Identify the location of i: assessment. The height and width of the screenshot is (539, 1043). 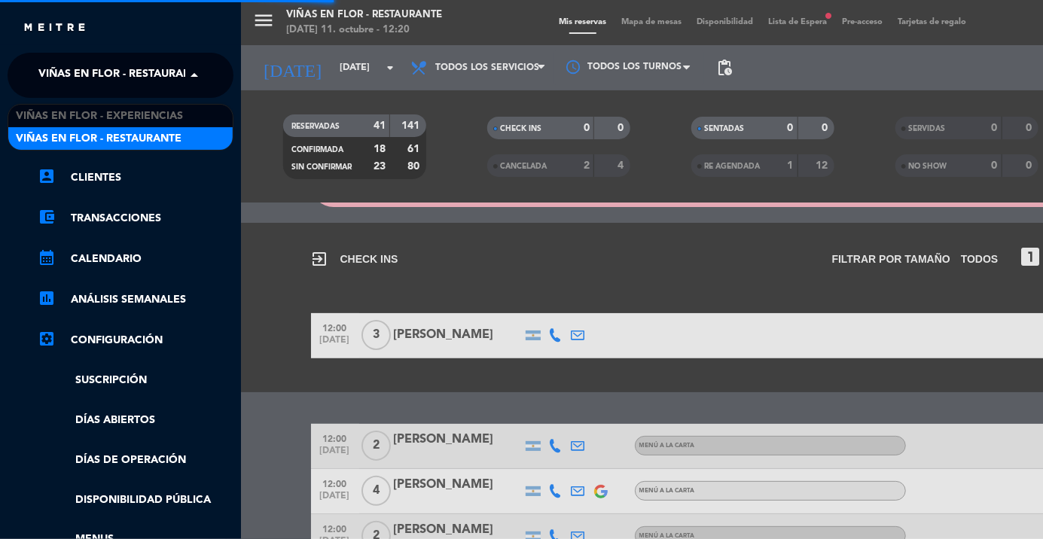
(47, 298).